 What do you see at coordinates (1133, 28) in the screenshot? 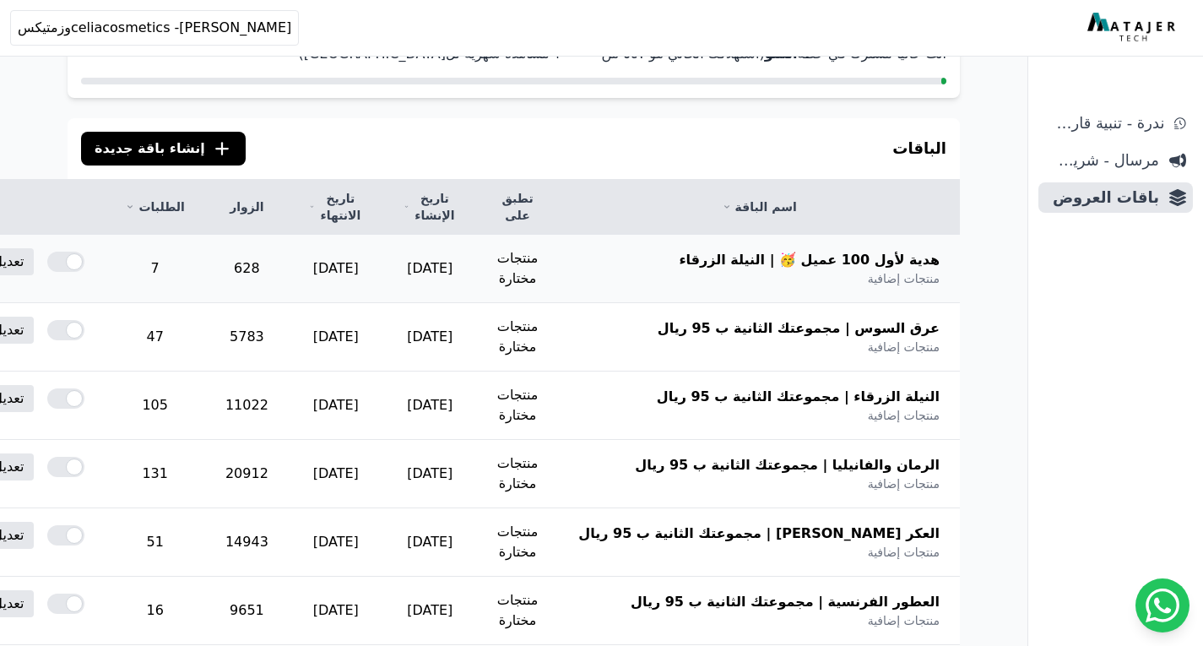
I see `img: MatajerTech Logo` at bounding box center [1133, 28].